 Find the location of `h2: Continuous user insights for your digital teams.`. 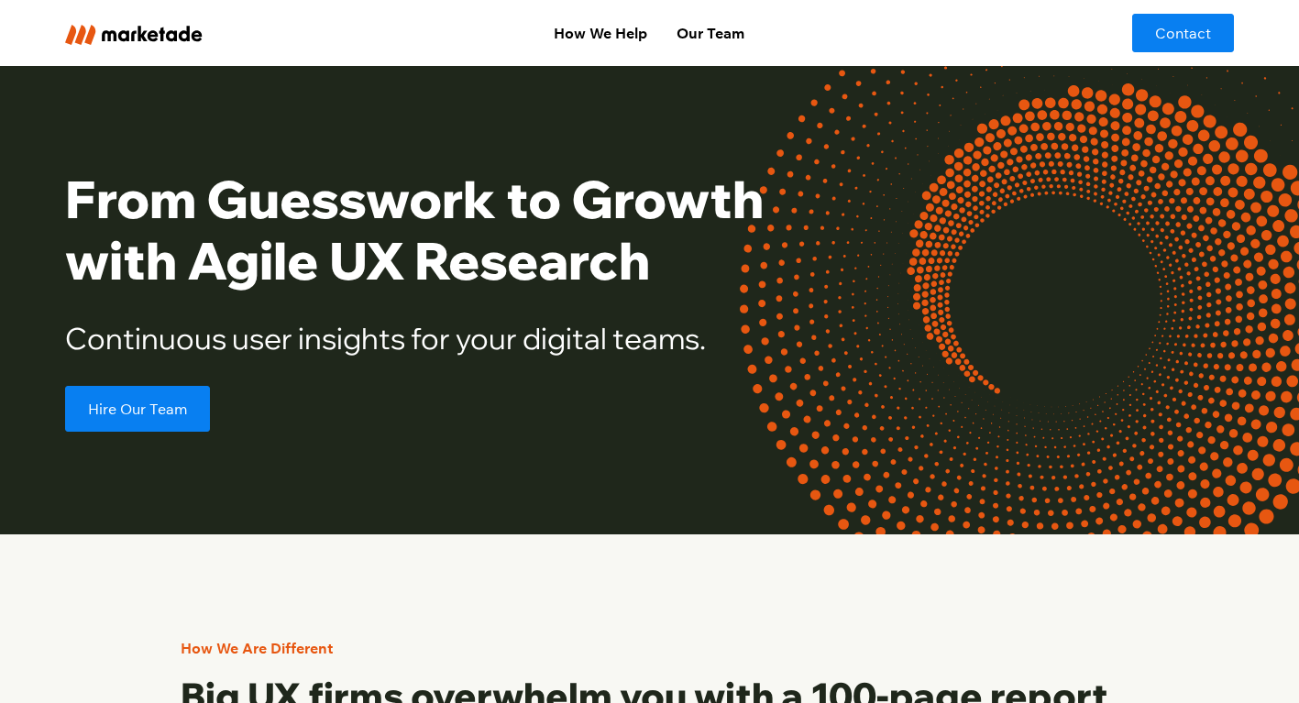

h2: Continuous user insights for your digital teams. is located at coordinates (457, 338).